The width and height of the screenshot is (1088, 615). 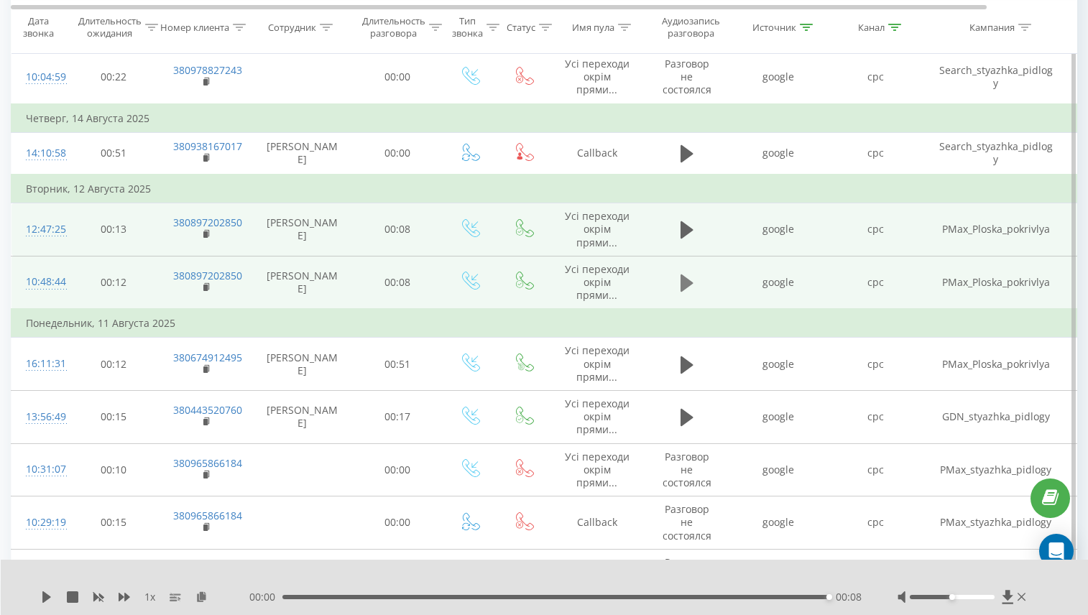 What do you see at coordinates (40, 469) in the screenshot?
I see `div: 10:31:07` at bounding box center [40, 469].